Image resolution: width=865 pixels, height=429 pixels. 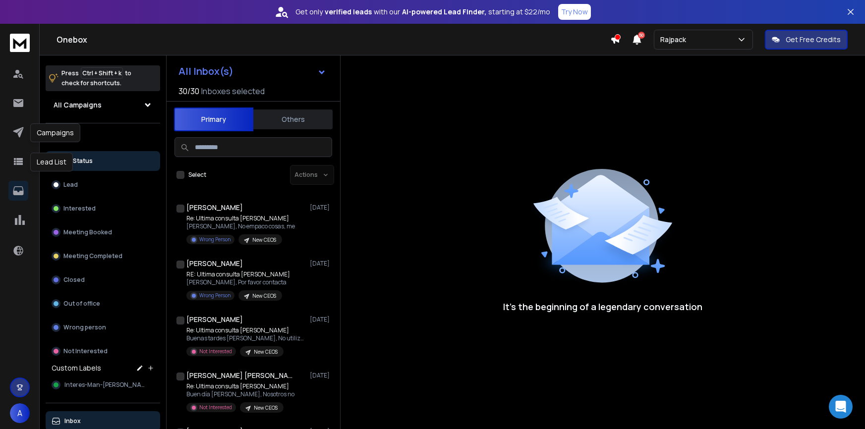 I want to click on strong: AI-powered Lead Finder,, so click(x=444, y=12).